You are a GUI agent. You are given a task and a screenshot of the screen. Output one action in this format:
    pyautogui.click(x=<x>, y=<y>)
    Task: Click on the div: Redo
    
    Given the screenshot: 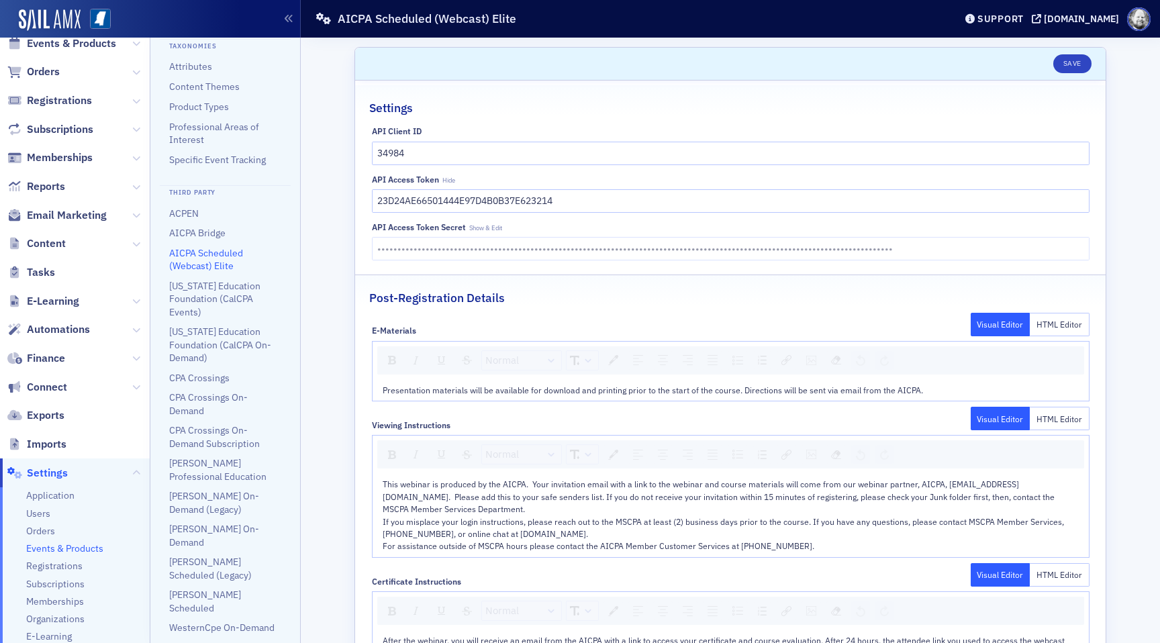 What is the action you would take?
    pyautogui.click(x=884, y=360)
    